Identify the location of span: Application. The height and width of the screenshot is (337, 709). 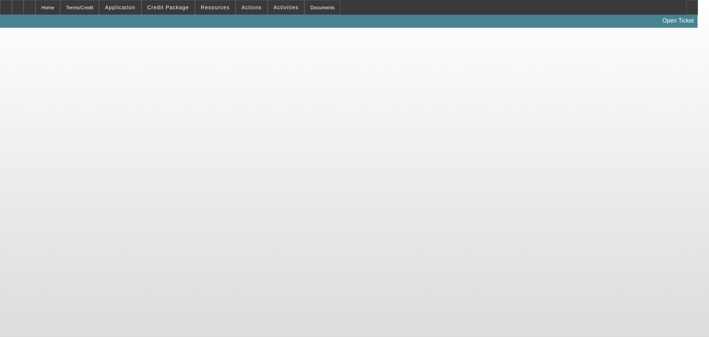
(120, 7).